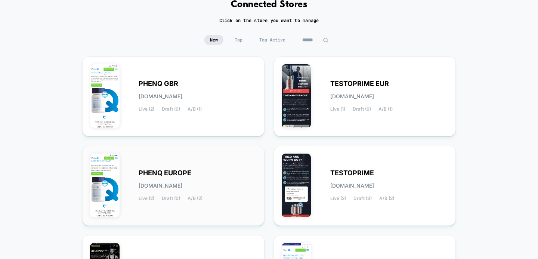 This screenshot has height=259, width=538. I want to click on span: TESTOPRIME EUR, so click(359, 84).